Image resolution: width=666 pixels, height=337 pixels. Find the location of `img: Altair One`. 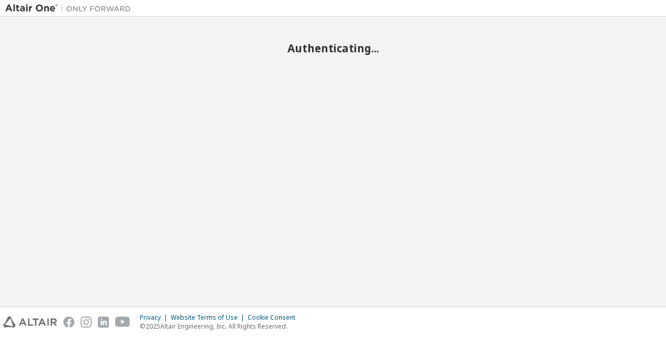

img: Altair One is located at coordinates (71, 8).